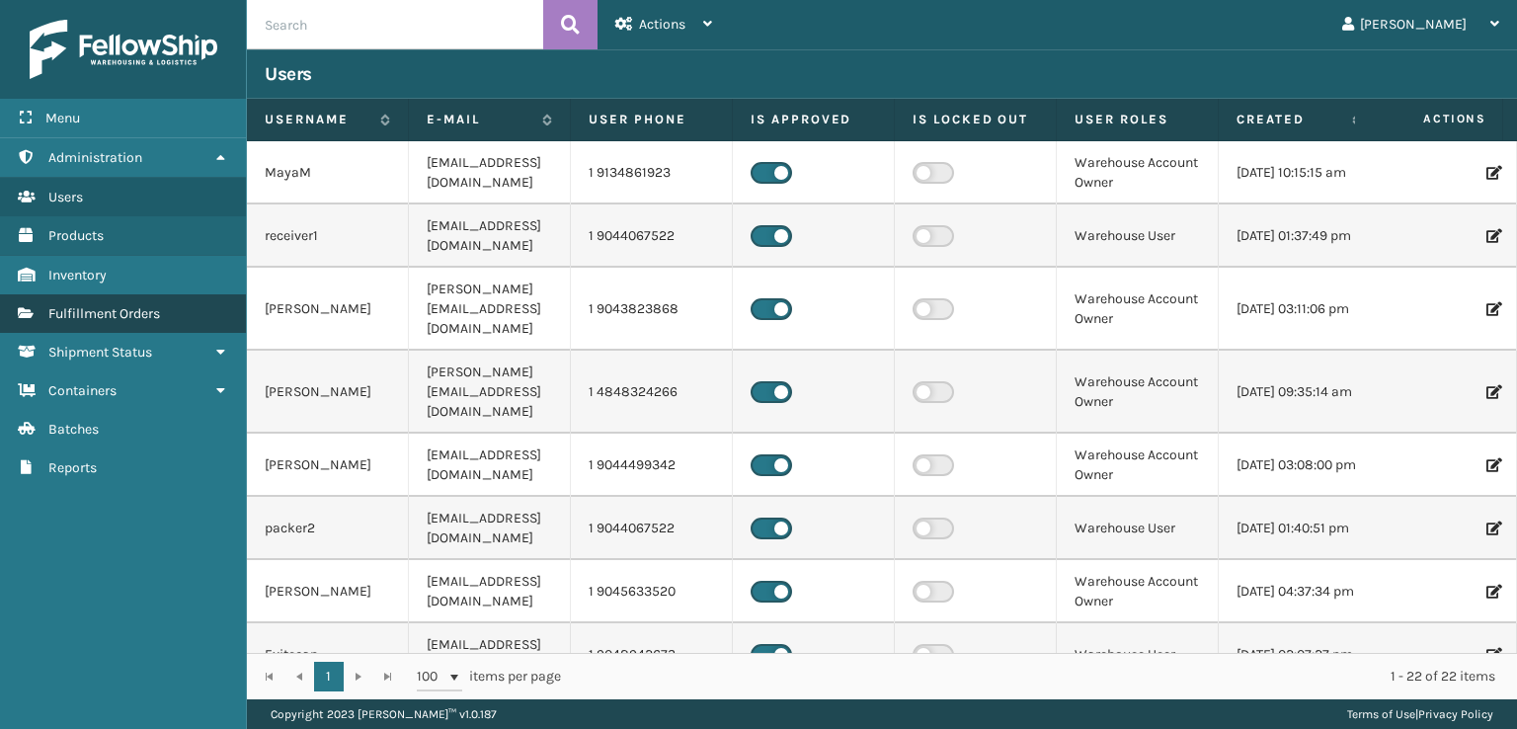 The width and height of the screenshot is (1517, 729). What do you see at coordinates (479, 120) in the screenshot?
I see `label: E-mail` at bounding box center [479, 120].